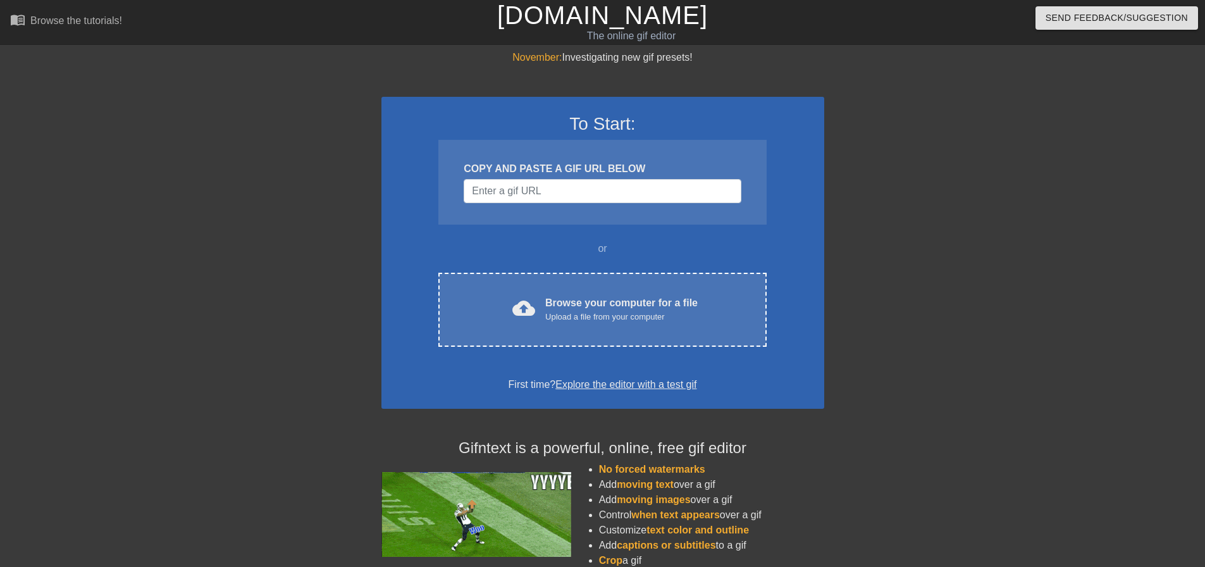 This screenshot has height=567, width=1205. Describe the element at coordinates (524, 308) in the screenshot. I see `span: cloud_upload` at that location.